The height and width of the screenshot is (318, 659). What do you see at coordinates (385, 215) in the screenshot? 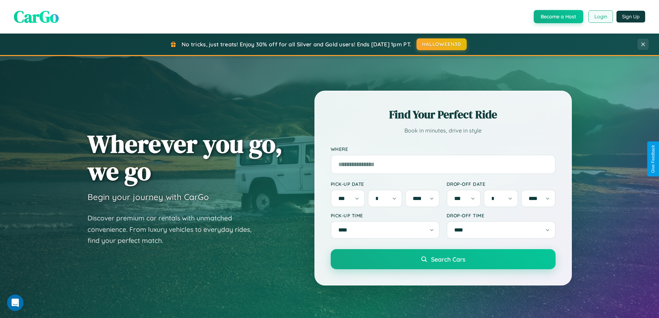
I see `label: Pick-up Time` at bounding box center [385, 215].